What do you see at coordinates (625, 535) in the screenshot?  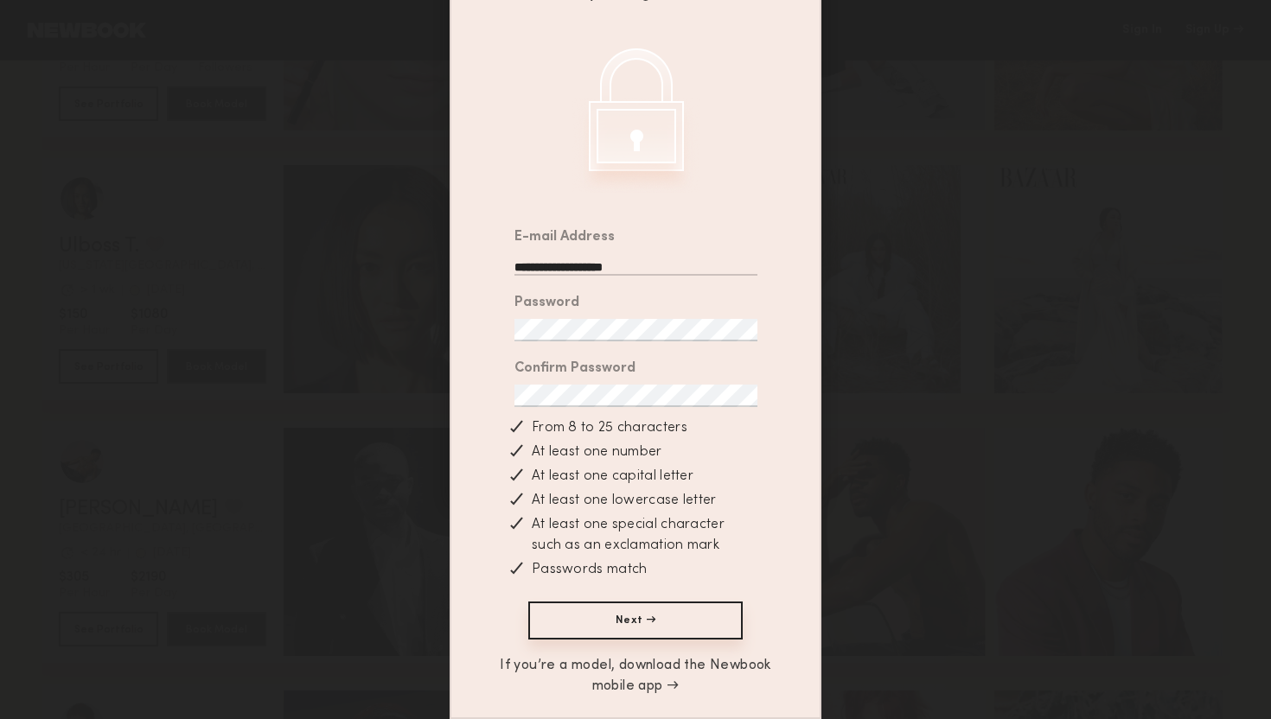 I see `div: At least one special character such as an exclamation mark` at bounding box center [625, 535].